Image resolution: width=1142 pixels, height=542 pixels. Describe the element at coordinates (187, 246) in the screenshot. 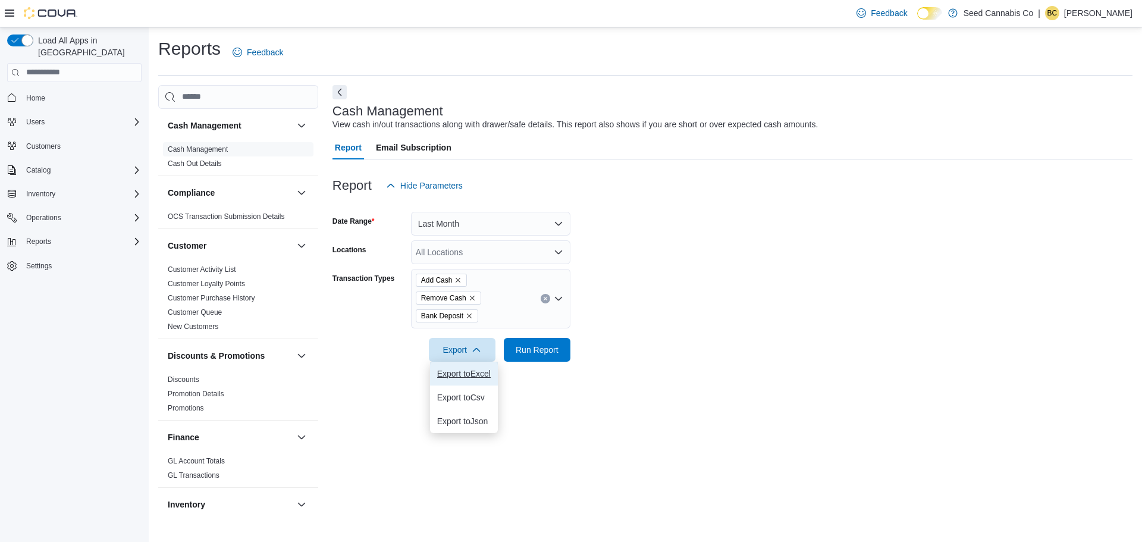

I see `h3: Customer` at that location.